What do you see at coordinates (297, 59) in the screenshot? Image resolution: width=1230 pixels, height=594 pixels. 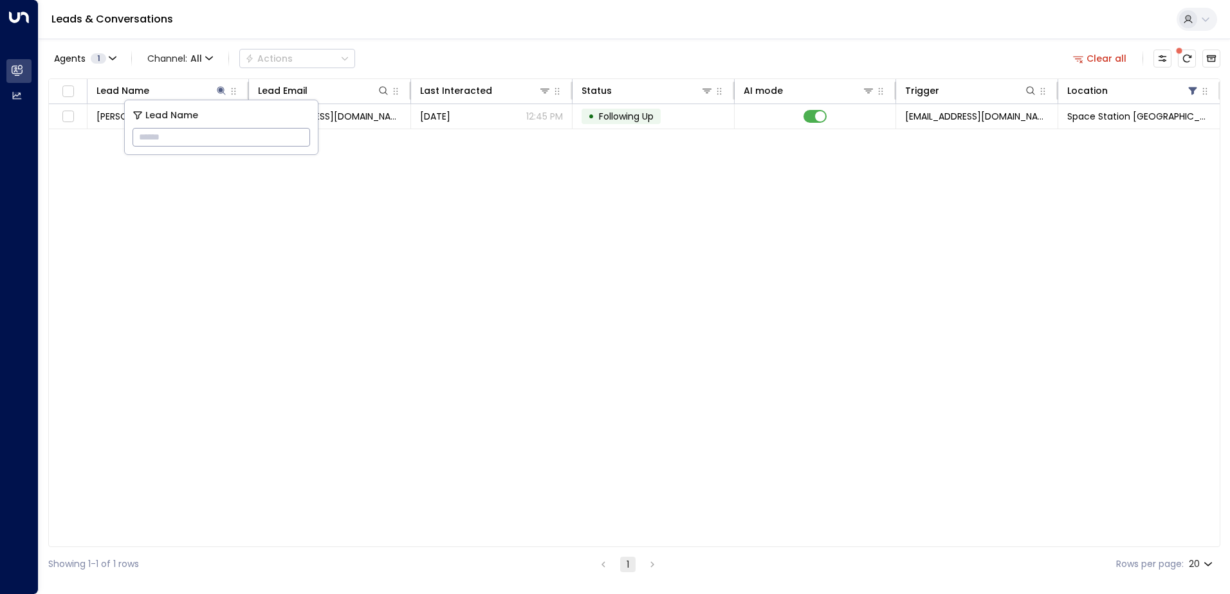 I see `button: Actions` at bounding box center [297, 59].